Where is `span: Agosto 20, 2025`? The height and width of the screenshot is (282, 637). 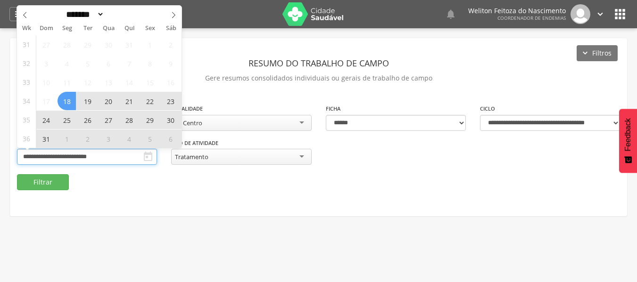
span: Agosto 20, 2025 is located at coordinates (108, 101).